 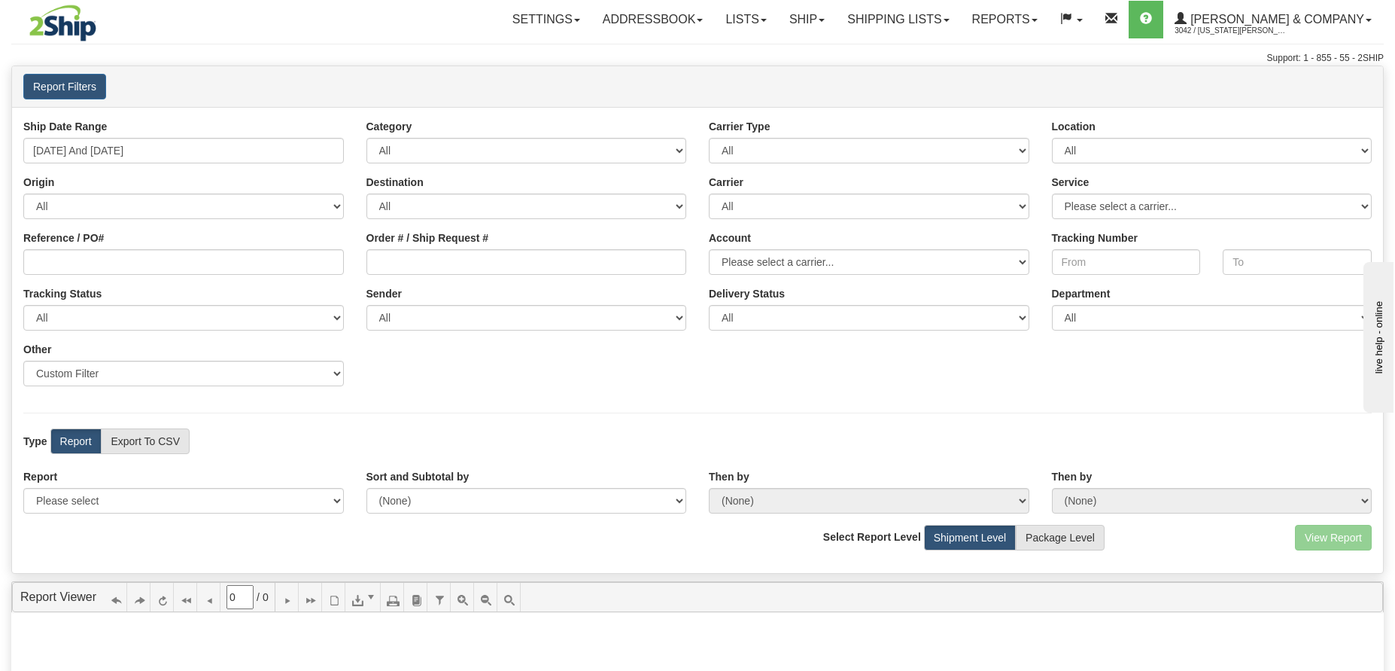 I want to click on label: Sort and Subtotal by, so click(x=418, y=476).